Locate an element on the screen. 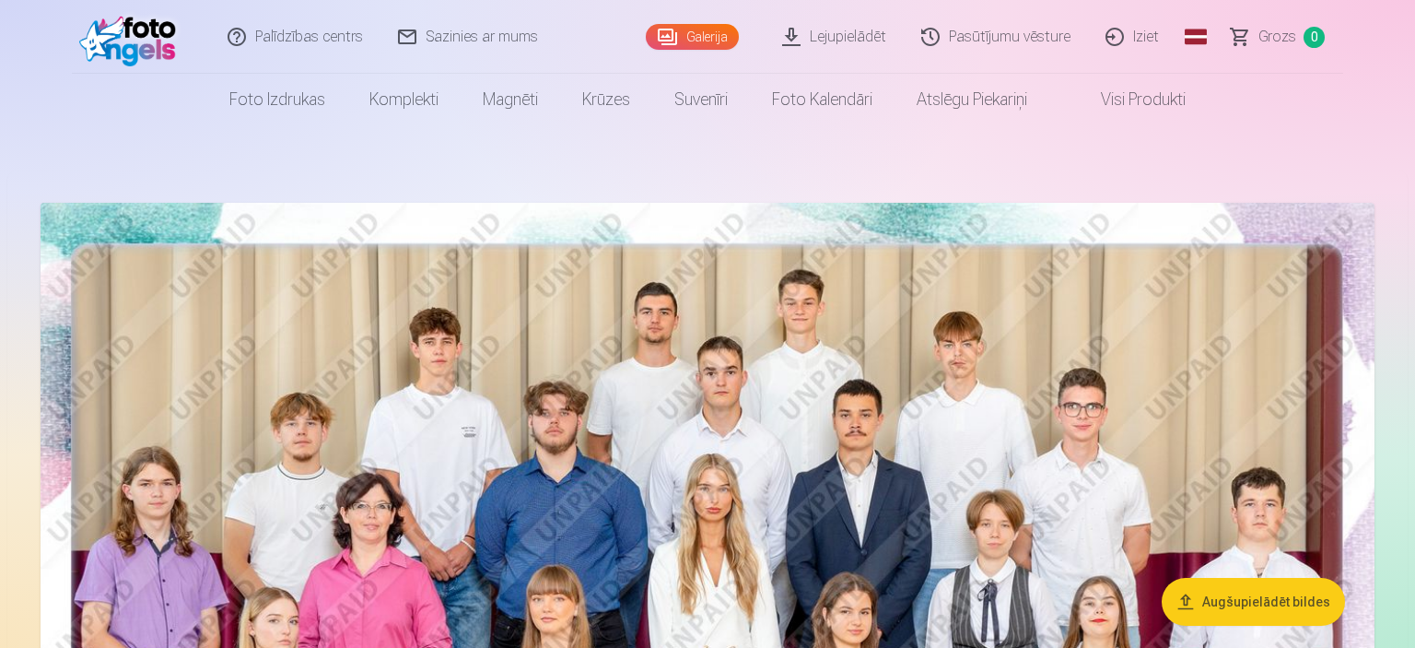 Image resolution: width=1415 pixels, height=648 pixels. button: Augšupielādēt bildes is located at coordinates (1253, 602).